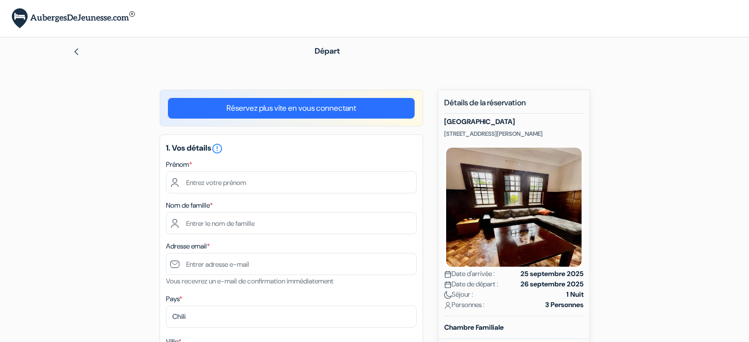  Describe the element at coordinates (291, 149) in the screenshot. I see `h5: 1. Vos détails` at that location.